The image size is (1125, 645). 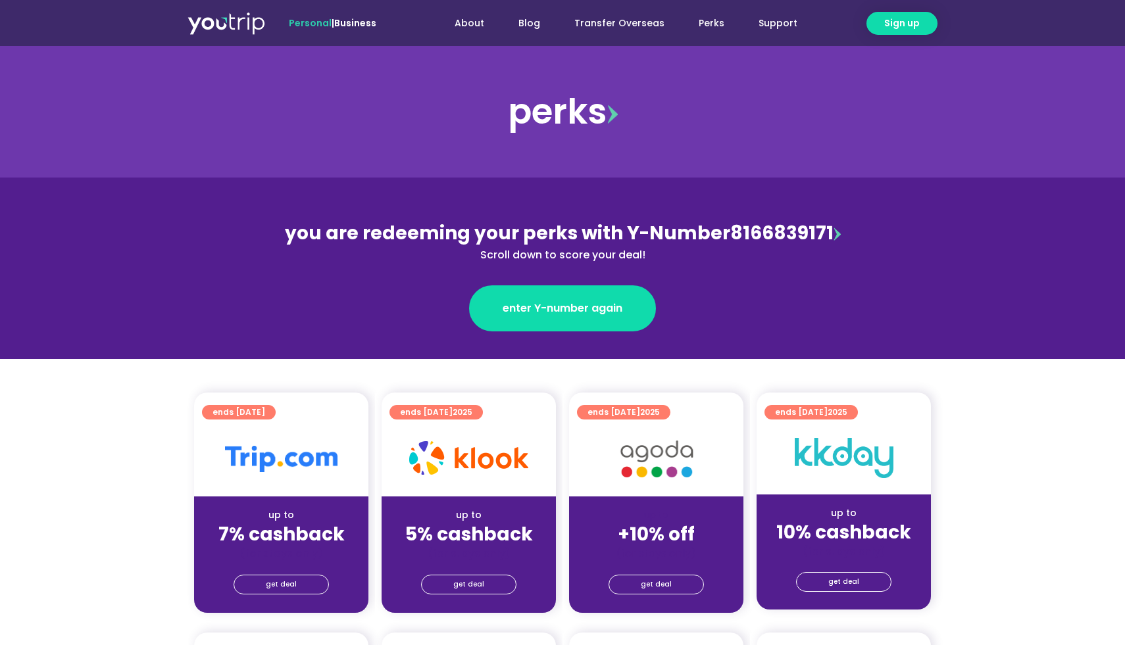 What do you see at coordinates (619, 23) in the screenshot?
I see `a: Transfer Overseas` at bounding box center [619, 23].